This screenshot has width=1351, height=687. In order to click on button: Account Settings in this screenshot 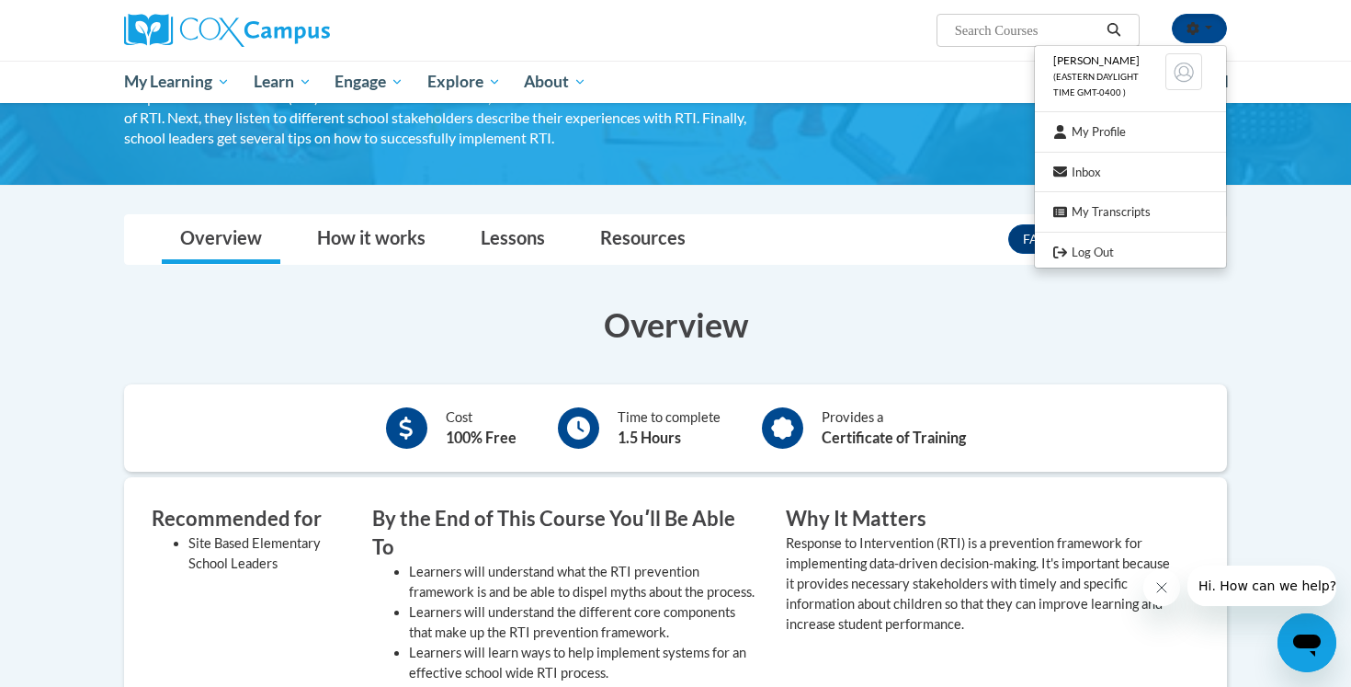, I will do `click(1200, 28)`.